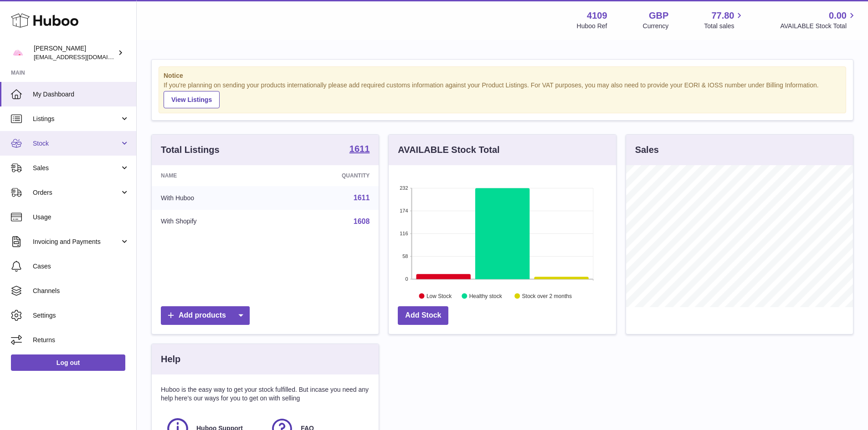  Describe the element at coordinates (81, 217) in the screenshot. I see `span: Usage` at that location.